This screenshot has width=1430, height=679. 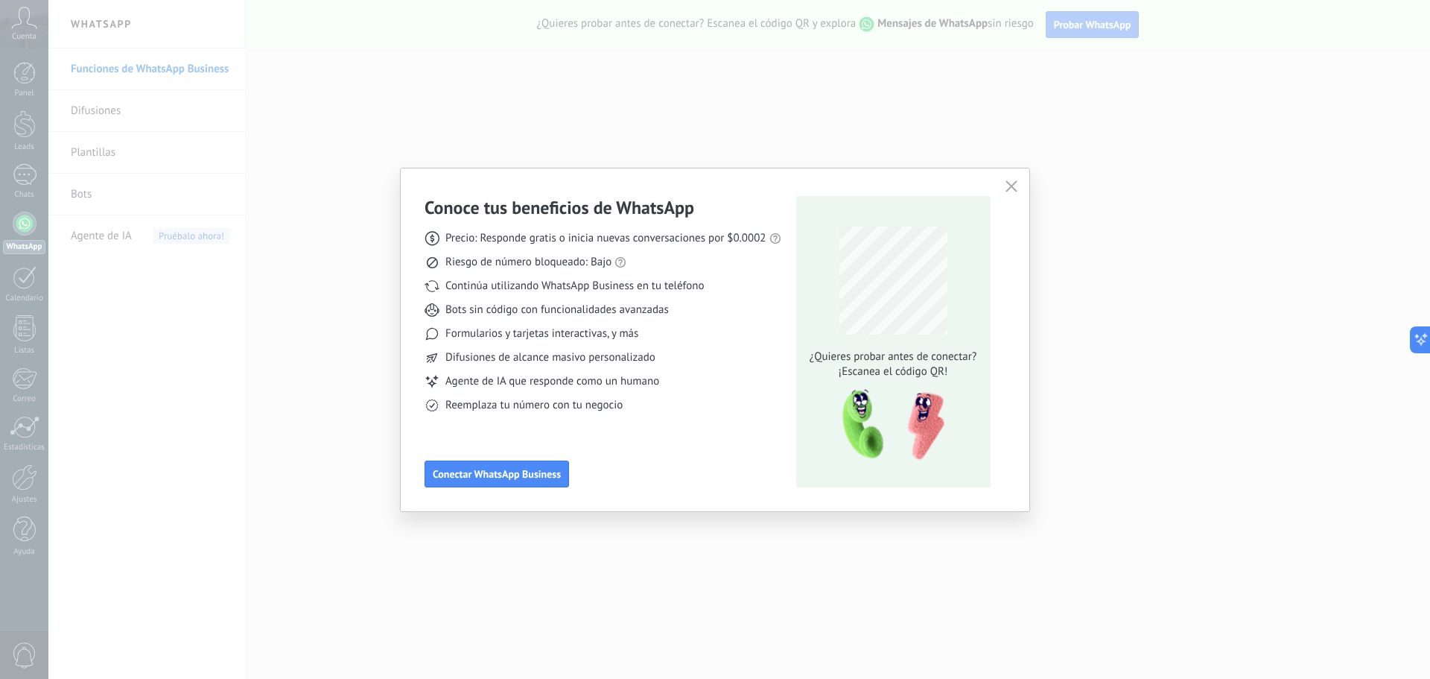 I want to click on span: ¡Escanea el código QR!, so click(x=893, y=372).